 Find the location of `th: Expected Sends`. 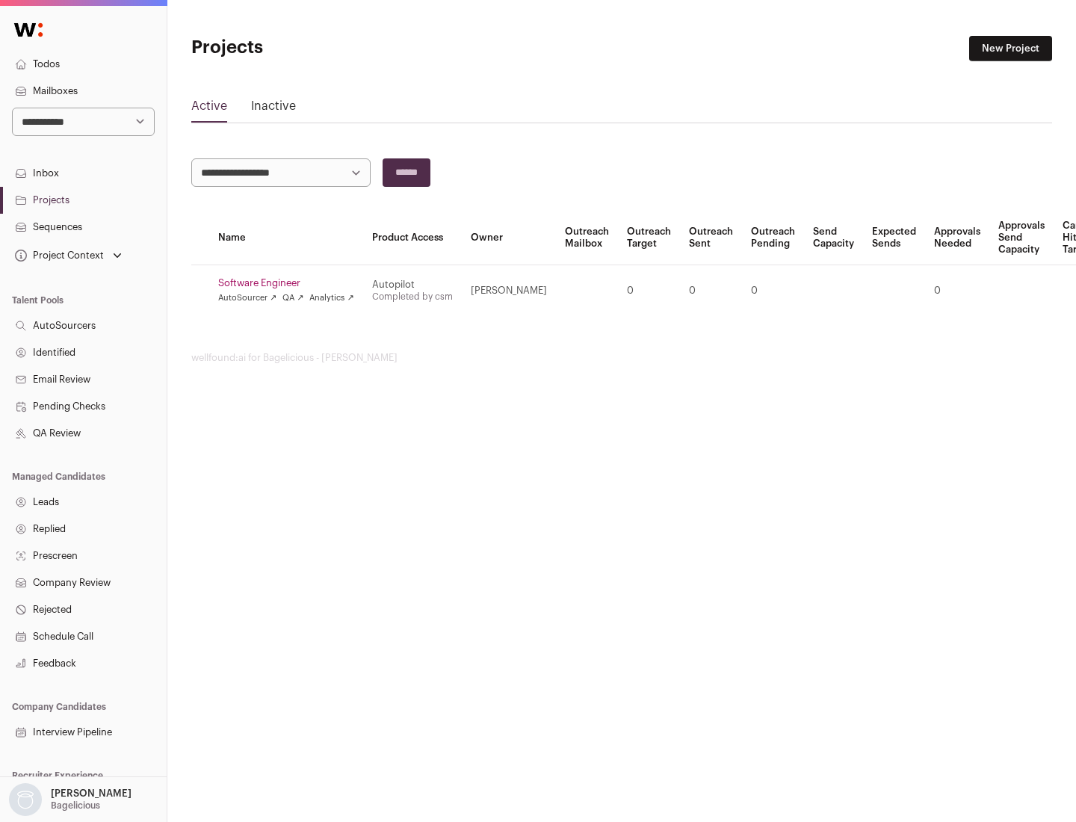

th: Expected Sends is located at coordinates (894, 238).